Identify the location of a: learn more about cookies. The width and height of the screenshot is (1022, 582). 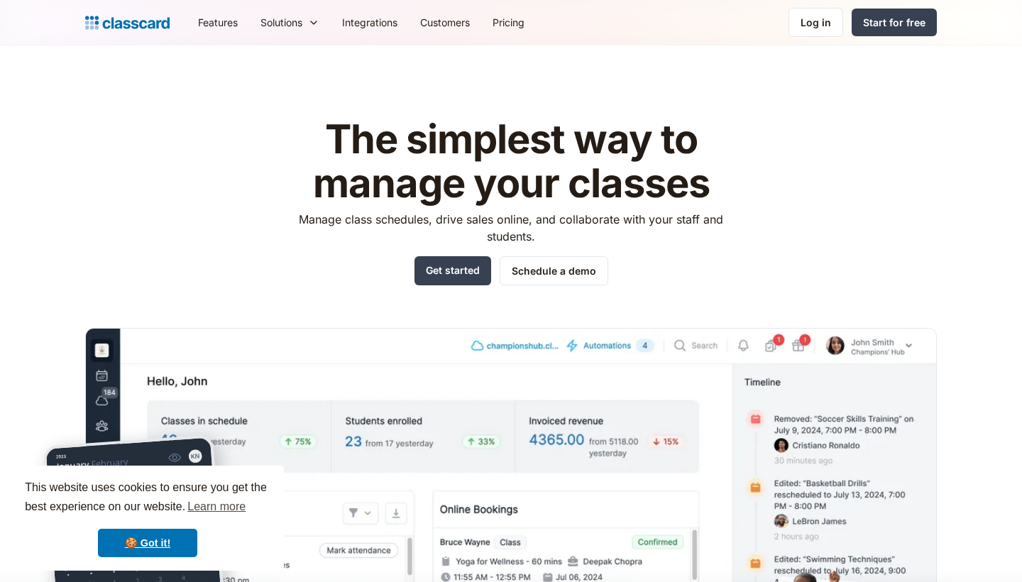
(217, 507).